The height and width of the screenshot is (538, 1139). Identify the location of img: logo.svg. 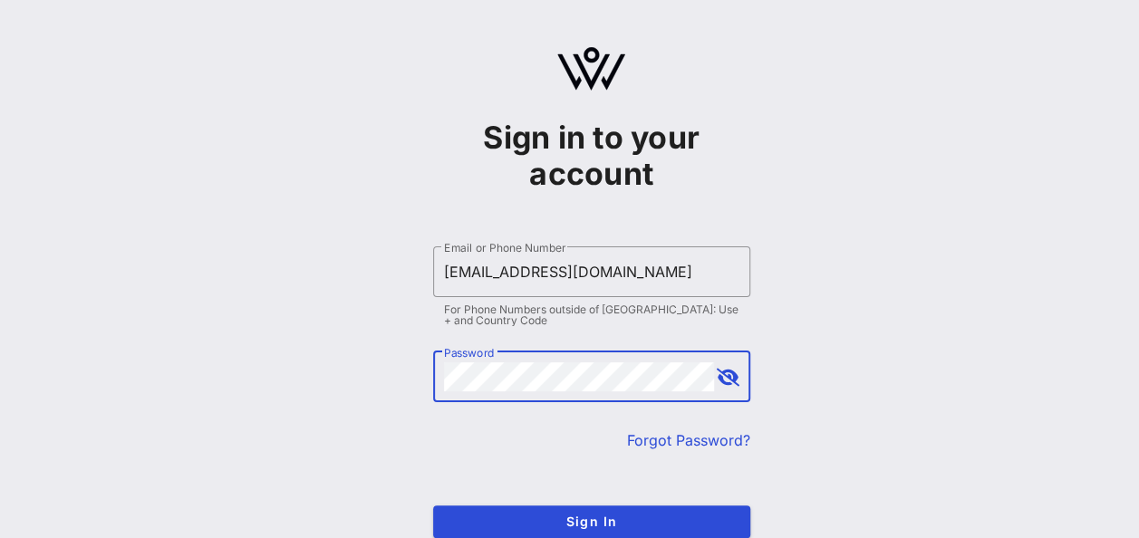
(591, 69).